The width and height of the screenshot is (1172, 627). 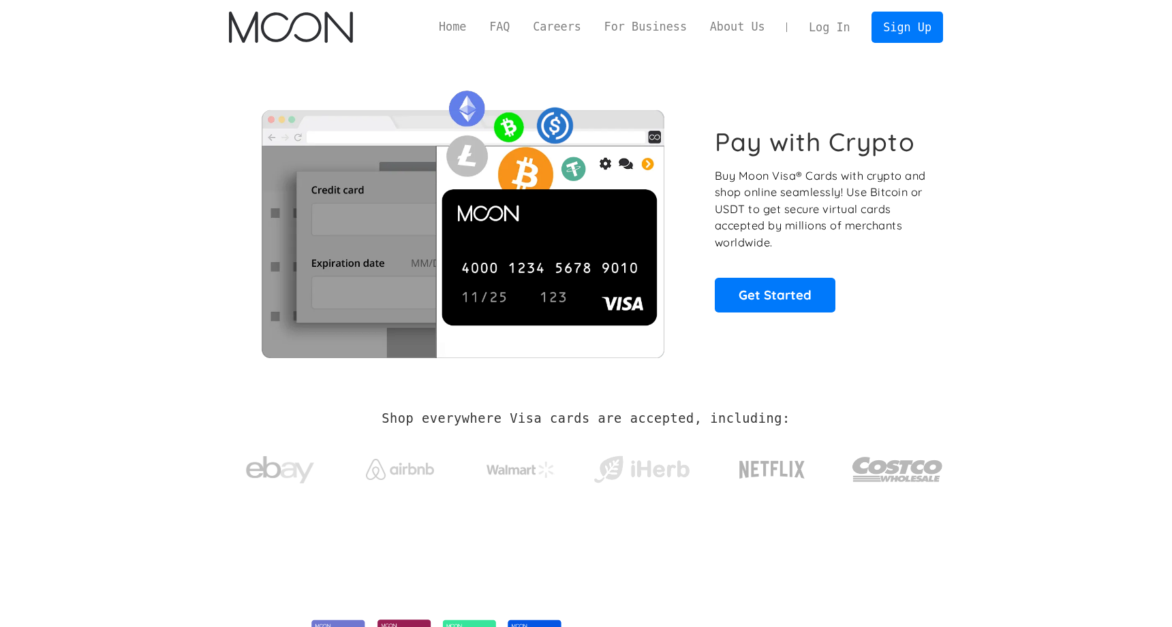 I want to click on img: Moon Logo, so click(x=290, y=27).